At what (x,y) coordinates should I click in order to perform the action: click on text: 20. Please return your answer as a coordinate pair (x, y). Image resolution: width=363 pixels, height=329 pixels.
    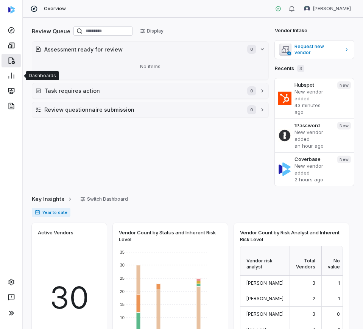
    Looking at the image, I should click on (122, 291).